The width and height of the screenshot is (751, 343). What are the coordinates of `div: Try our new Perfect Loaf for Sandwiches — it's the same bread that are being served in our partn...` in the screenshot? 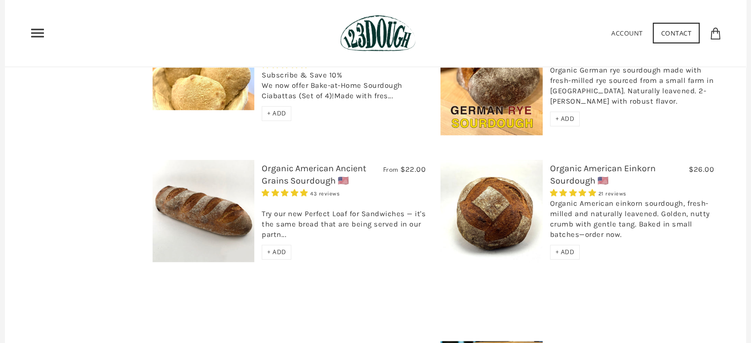 It's located at (344, 222).